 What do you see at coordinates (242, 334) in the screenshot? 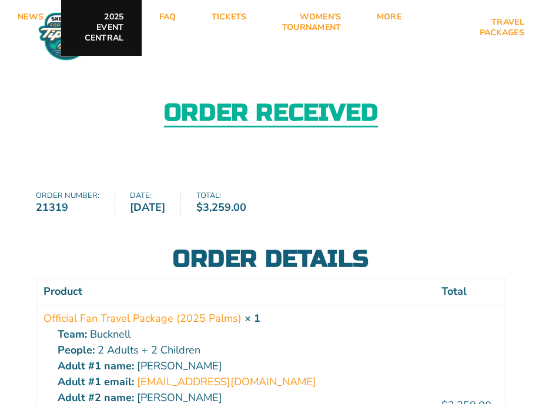
I see `p: Bucknell` at bounding box center [242, 334].